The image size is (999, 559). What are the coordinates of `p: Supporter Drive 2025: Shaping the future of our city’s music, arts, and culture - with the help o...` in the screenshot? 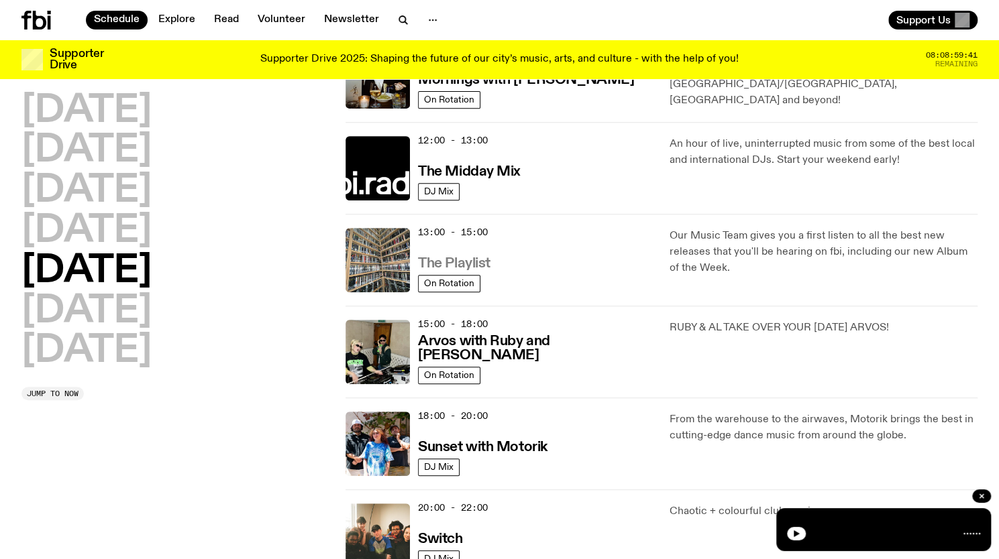 It's located at (499, 60).